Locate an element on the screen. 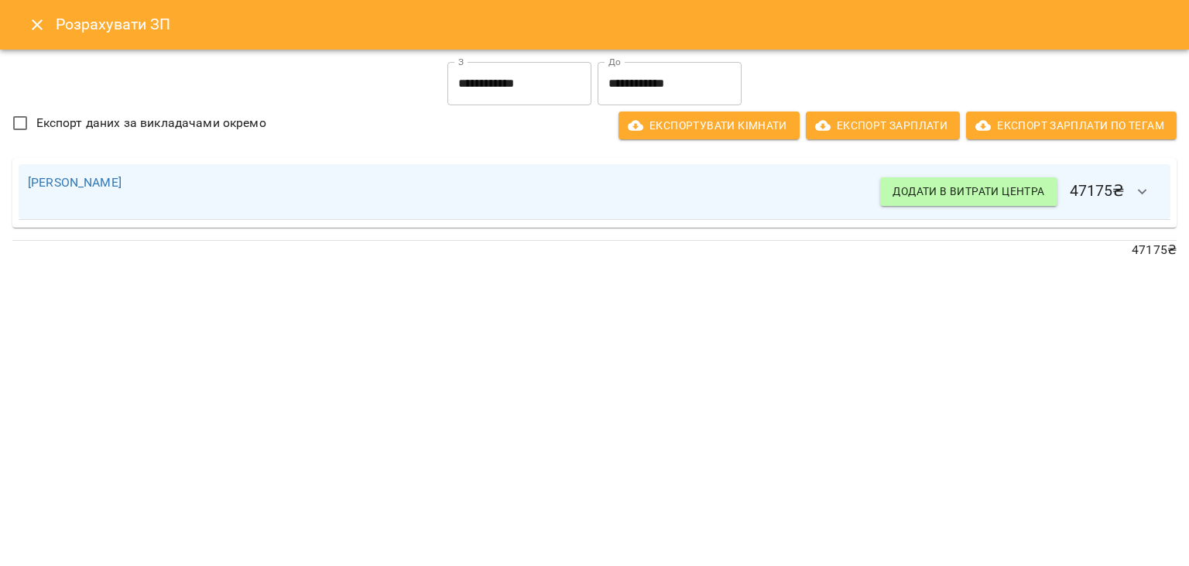  p: 47175 ₴ is located at coordinates (595, 250).